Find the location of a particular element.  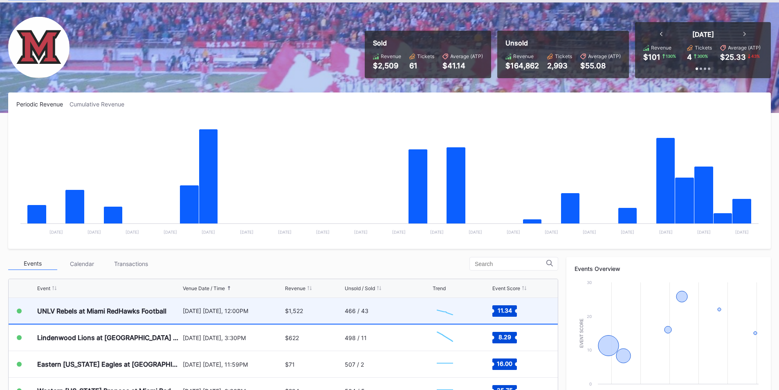

div: Venue Date / Time is located at coordinates (204, 288).